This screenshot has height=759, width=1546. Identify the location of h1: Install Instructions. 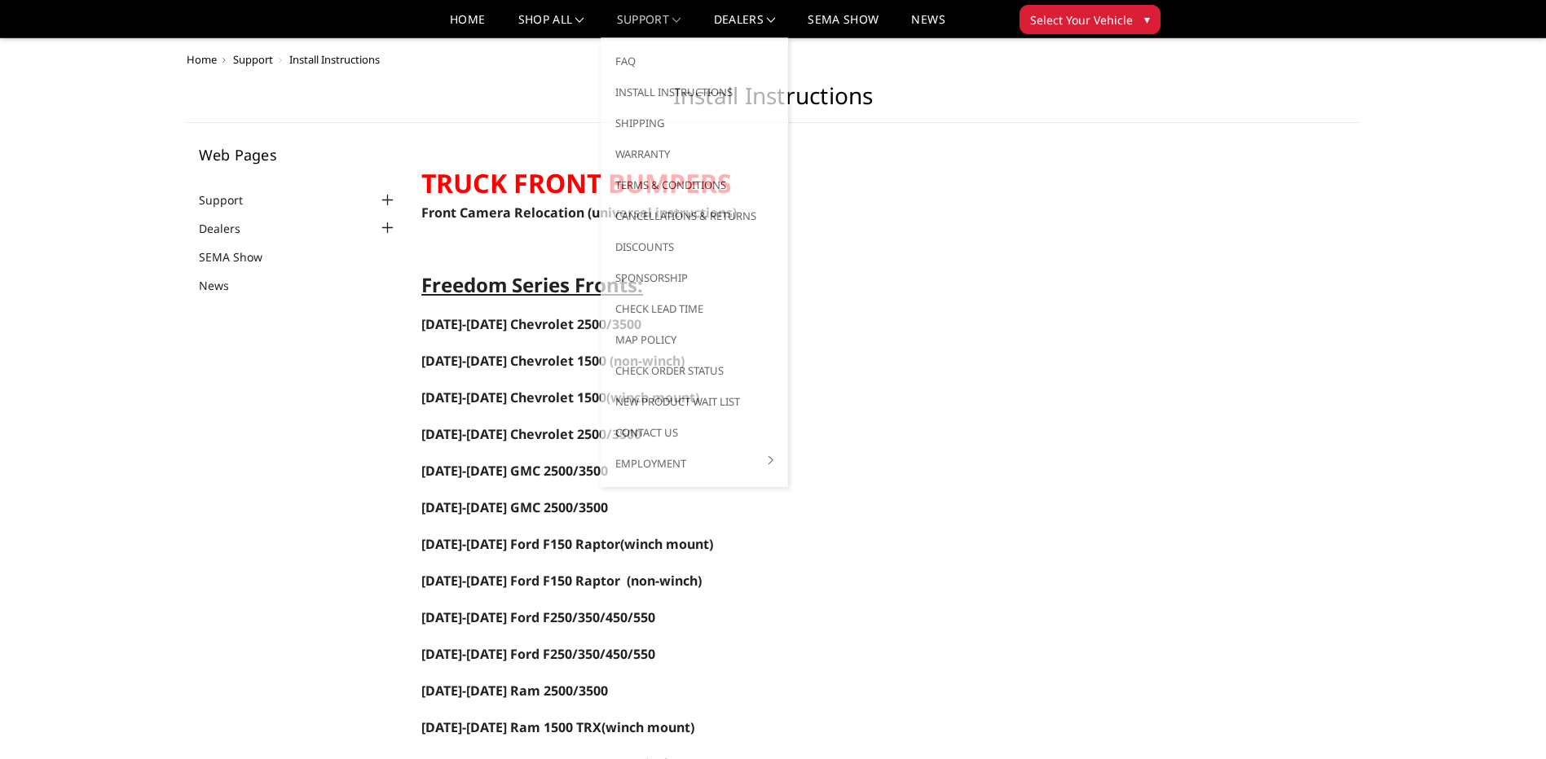
(773, 103).